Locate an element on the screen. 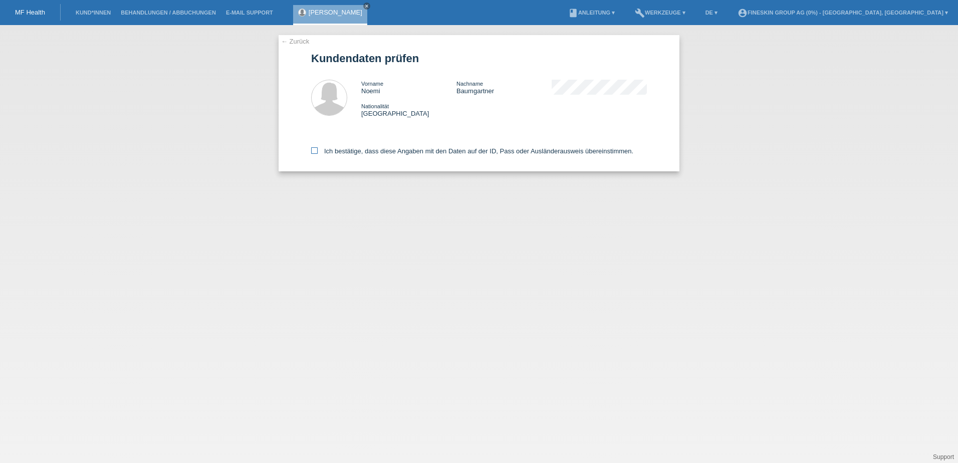 Image resolution: width=958 pixels, height=463 pixels. a: bookAnleitung ▾ is located at coordinates (591, 13).